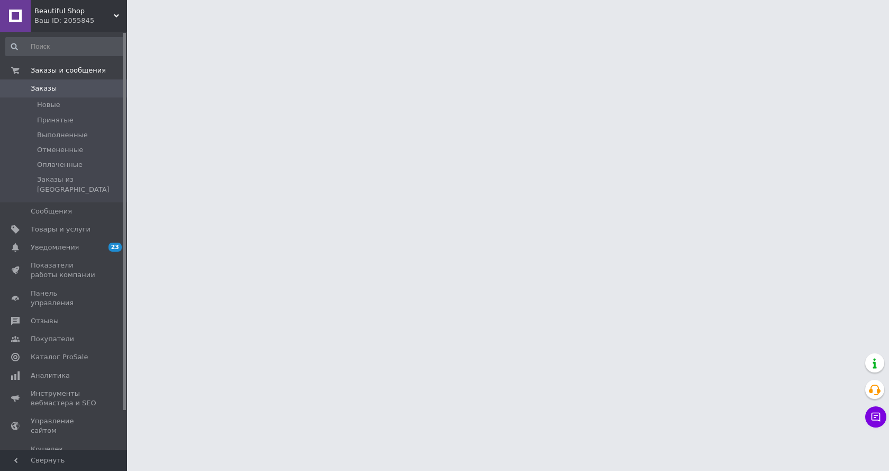 The width and height of the screenshot is (889, 471). I want to click on span: Управление сайтом, so click(64, 426).